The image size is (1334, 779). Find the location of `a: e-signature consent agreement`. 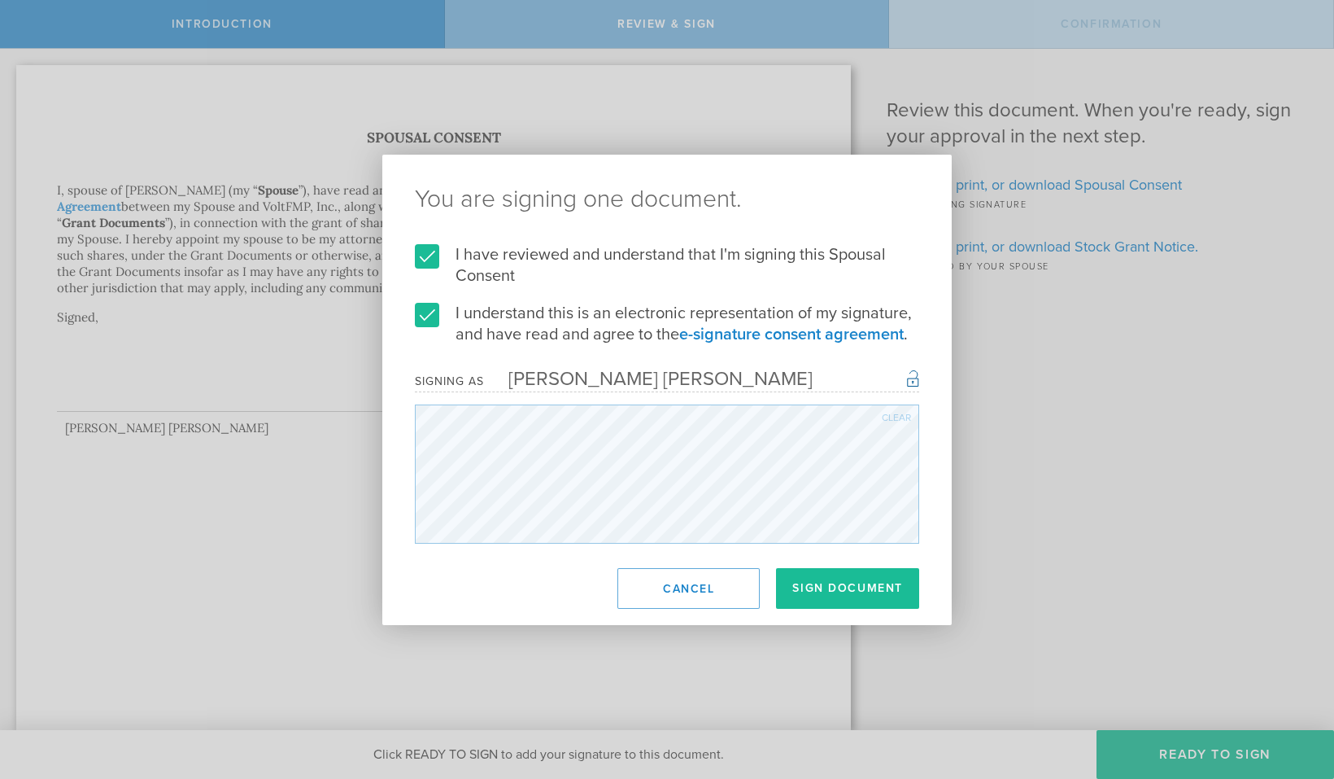

a: e-signature consent agreement is located at coordinates (792, 334).